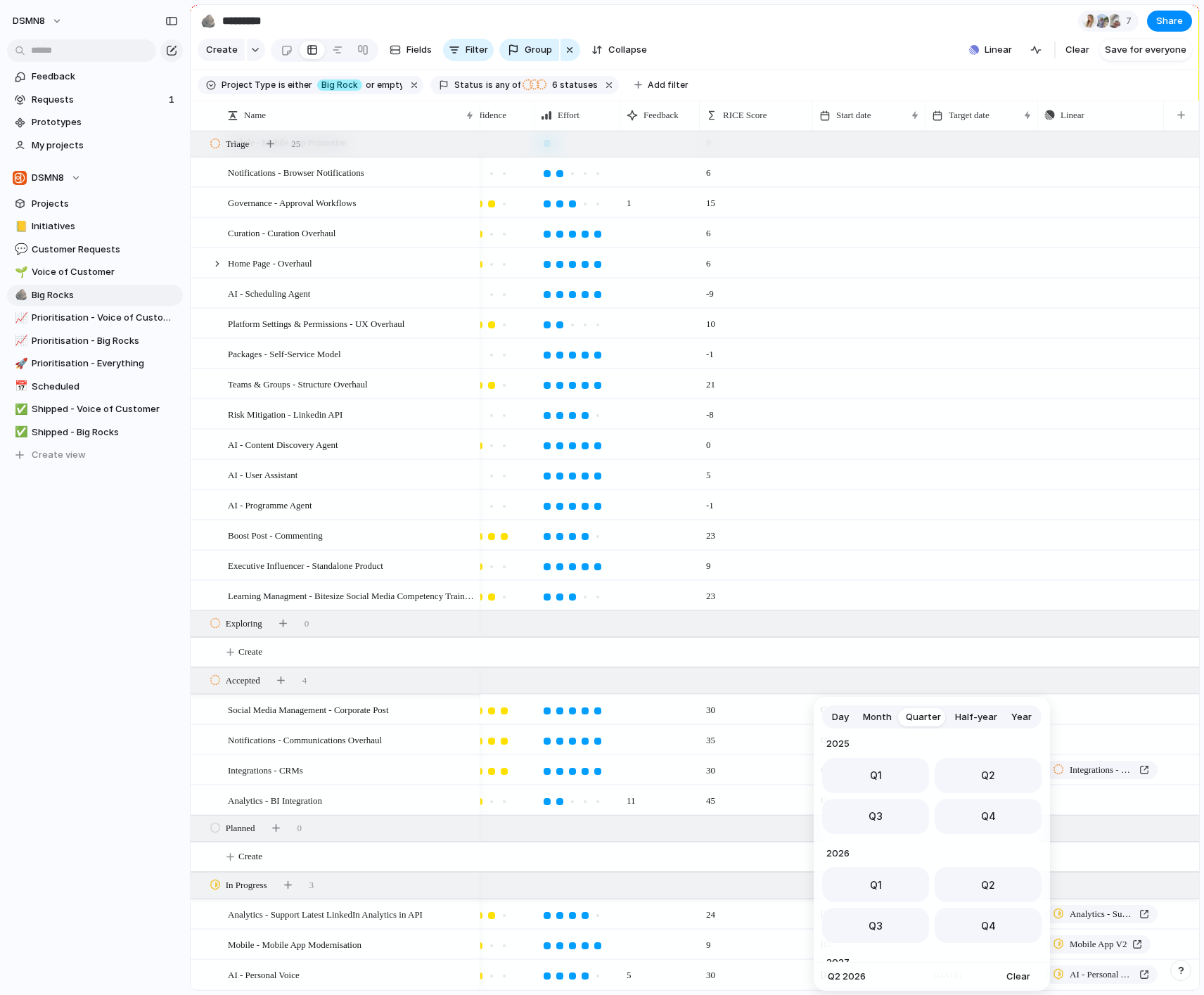  Describe the element at coordinates (924, 718) in the screenshot. I see `span: Quarter` at that location.